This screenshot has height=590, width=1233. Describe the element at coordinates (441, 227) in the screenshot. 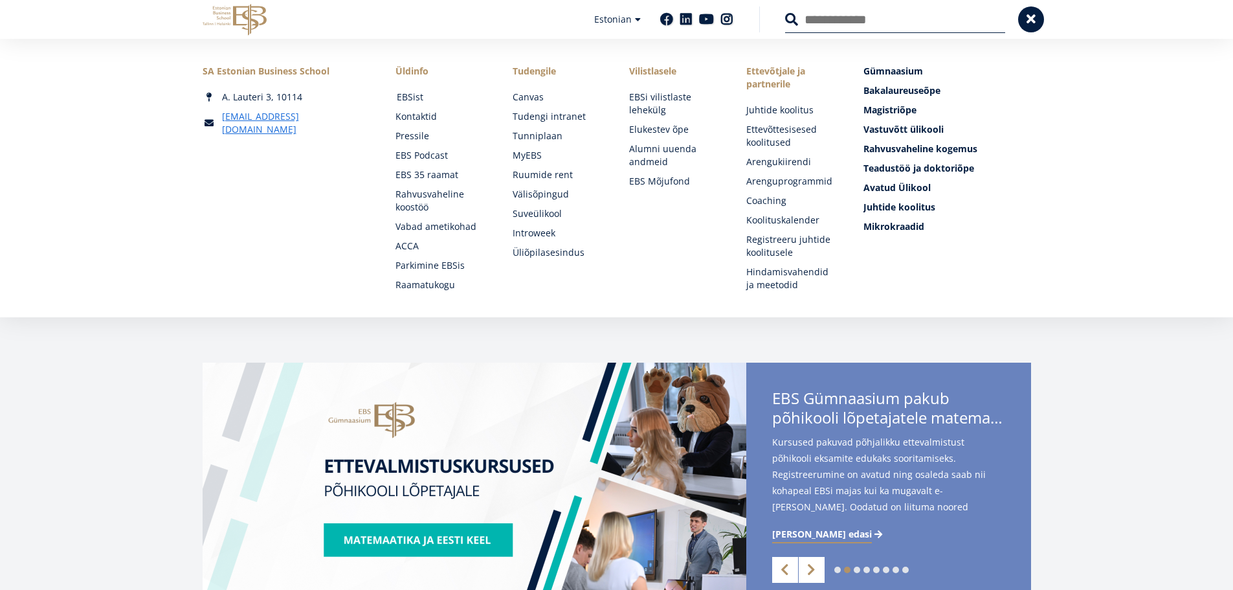

I see `a: Vabad ametikohad` at that location.